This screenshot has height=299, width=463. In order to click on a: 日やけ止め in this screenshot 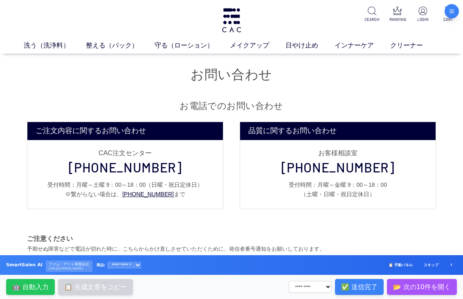, I will do `click(310, 45)`.